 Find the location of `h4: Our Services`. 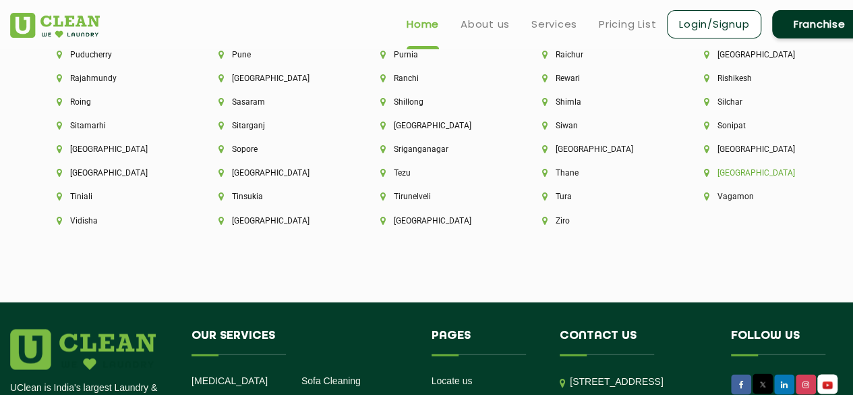

h4: Our Services is located at coordinates (302, 341).